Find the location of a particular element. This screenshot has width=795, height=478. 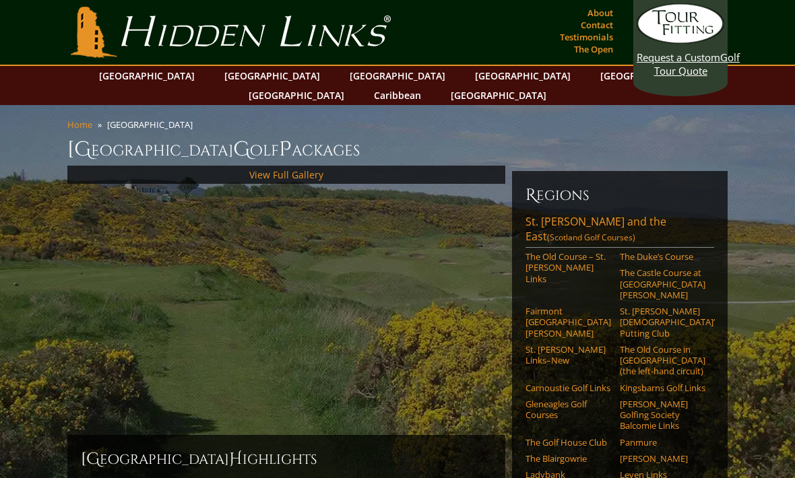

h6: Regions is located at coordinates (620, 195).